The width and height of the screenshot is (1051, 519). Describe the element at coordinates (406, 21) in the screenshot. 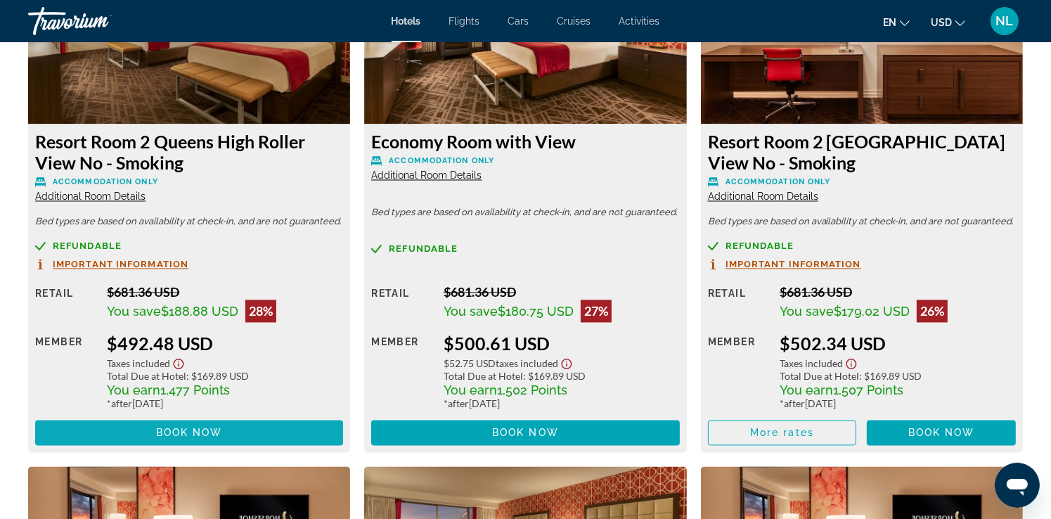

I see `span: Hotels` at that location.